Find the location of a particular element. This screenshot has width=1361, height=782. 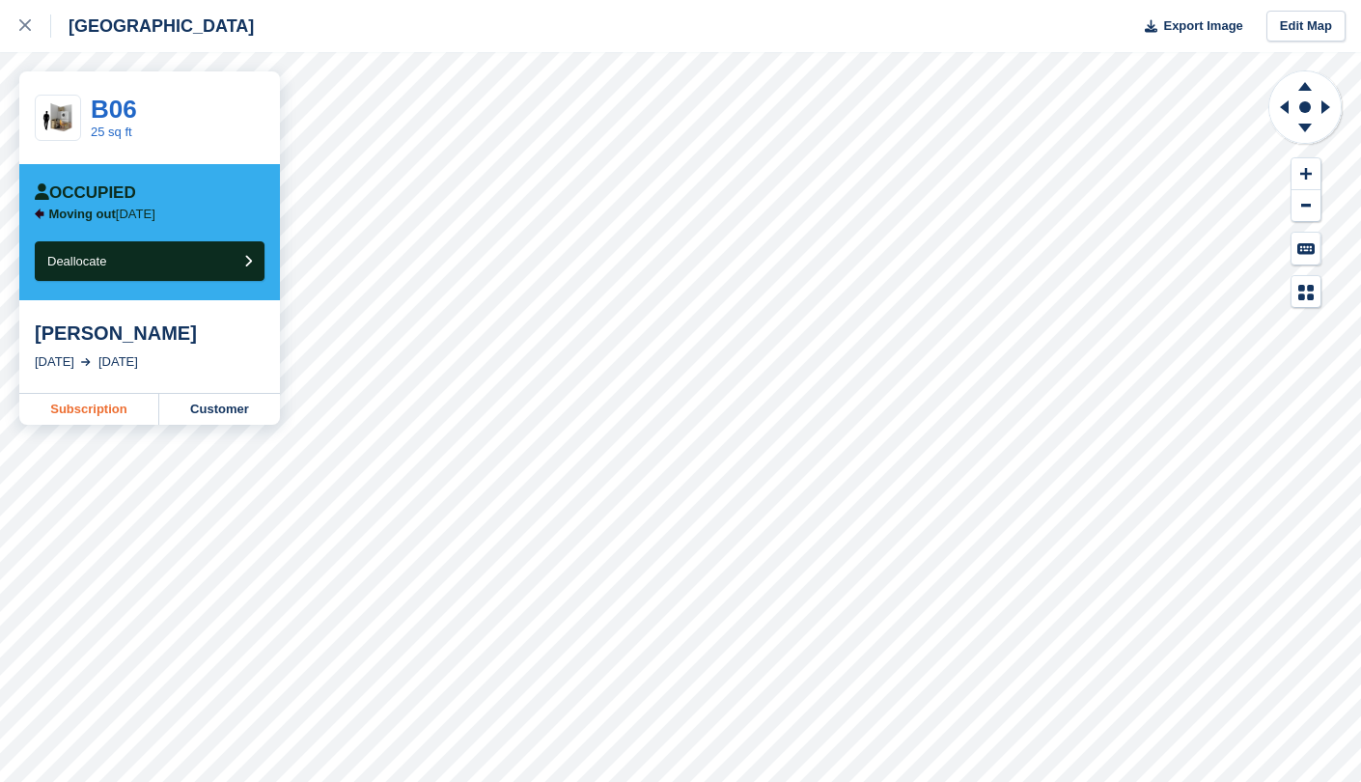

img: 25-sqft-unit.jpg is located at coordinates (58, 118).